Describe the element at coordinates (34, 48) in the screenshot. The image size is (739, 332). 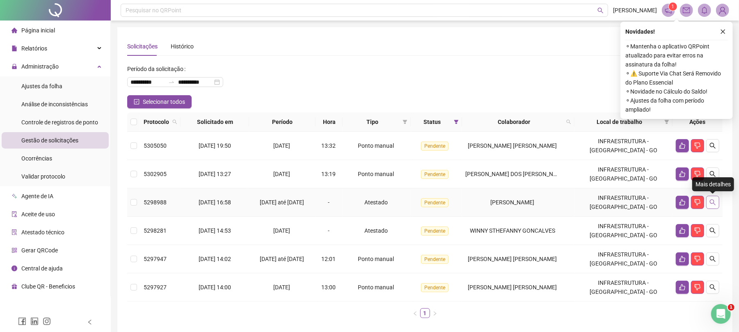
I see `span: Relatórios` at that location.